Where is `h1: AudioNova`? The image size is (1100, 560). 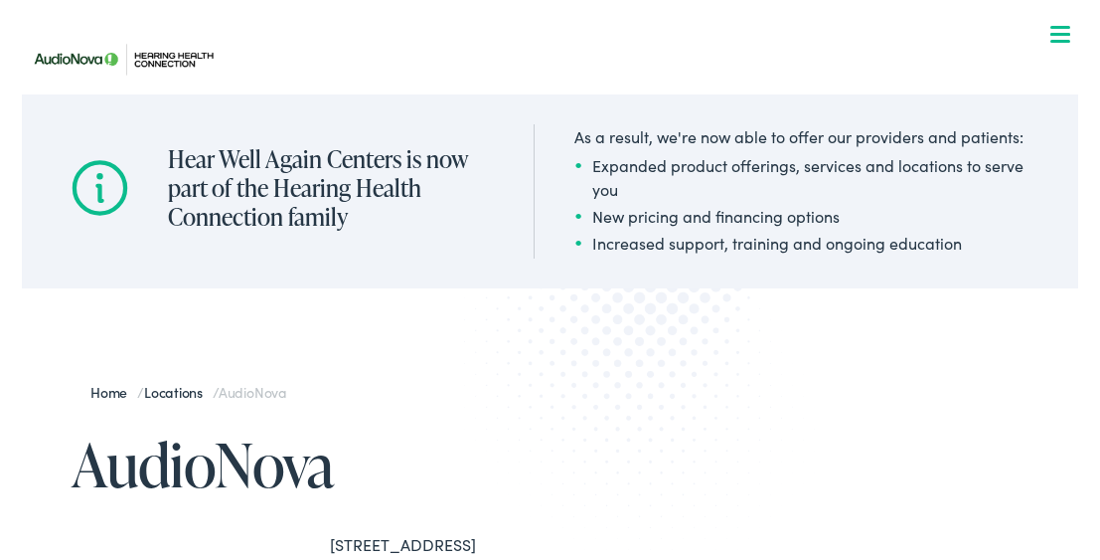 h1: AudioNova is located at coordinates (310, 464).